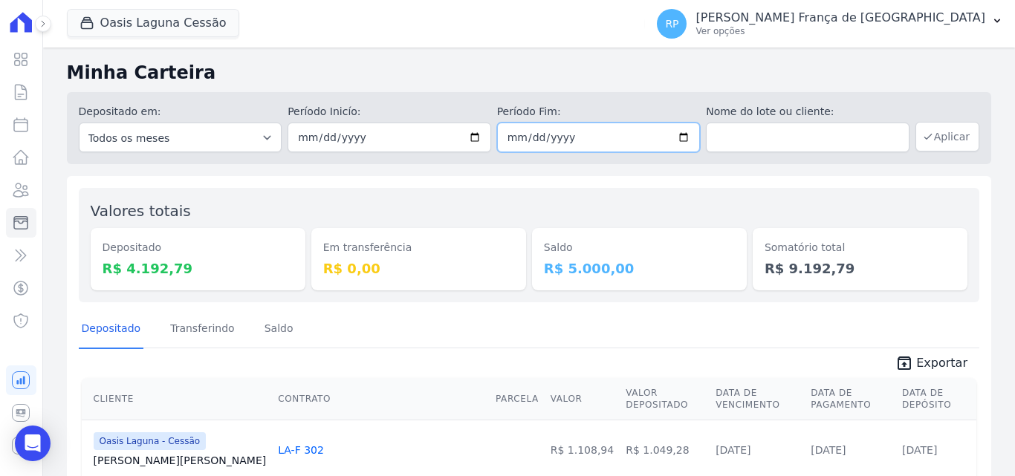  Describe the element at coordinates (418, 268) in the screenshot. I see `dd: R$ 0,00` at that location.